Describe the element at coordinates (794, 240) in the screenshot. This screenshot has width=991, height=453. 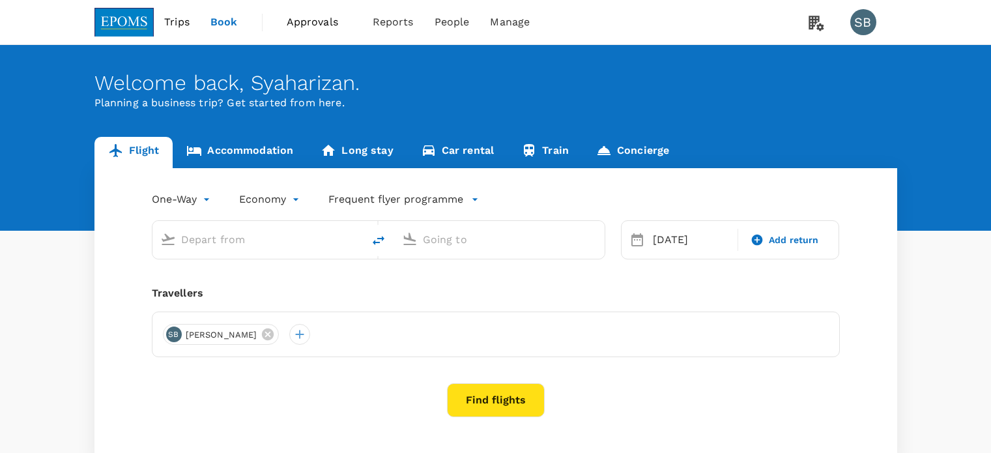
I see `span: Add return` at that location.